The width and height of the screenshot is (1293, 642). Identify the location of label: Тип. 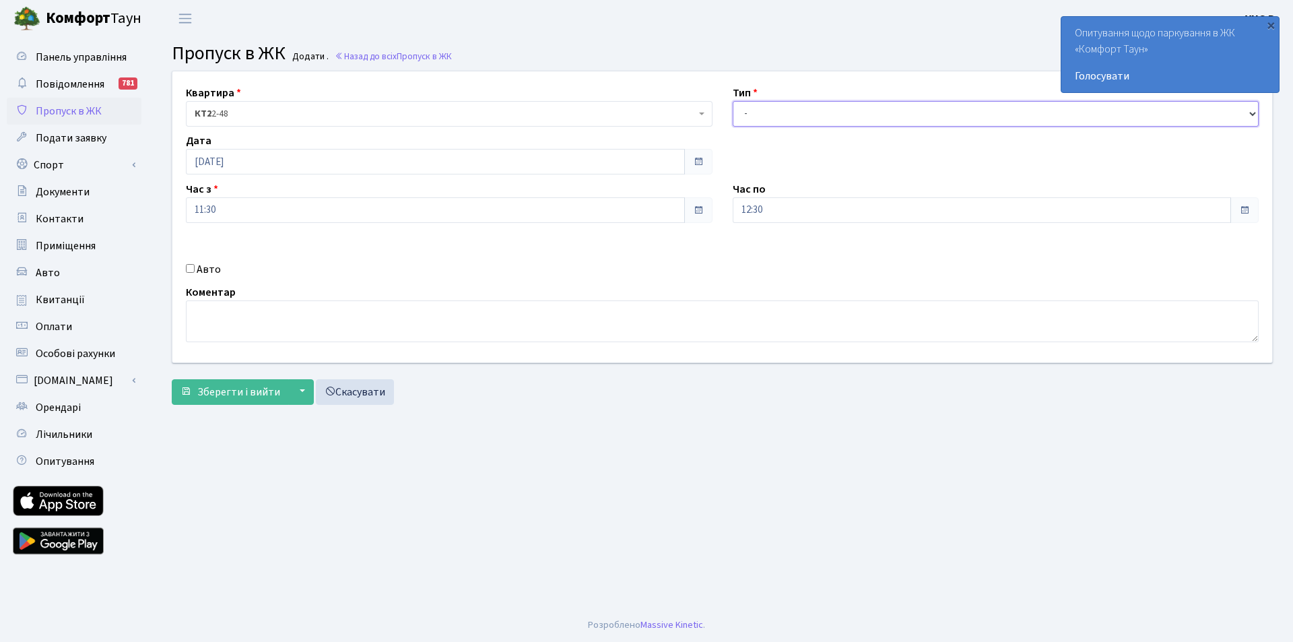
(745, 93).